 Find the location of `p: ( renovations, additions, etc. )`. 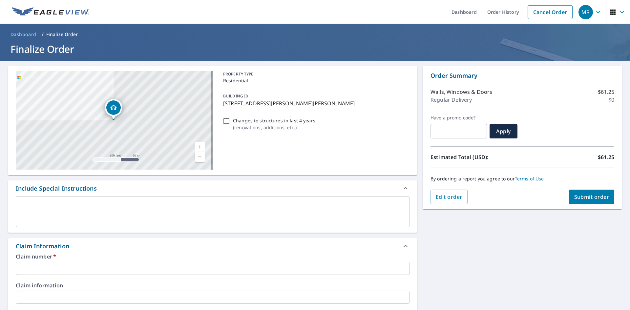

p: ( renovations, additions, etc. ) is located at coordinates (274, 127).